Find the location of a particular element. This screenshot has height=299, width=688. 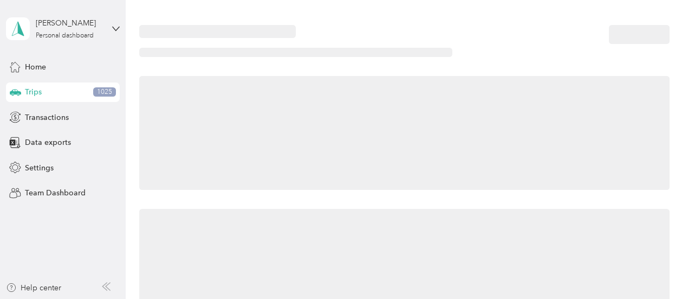

span: Settings is located at coordinates (39, 168).